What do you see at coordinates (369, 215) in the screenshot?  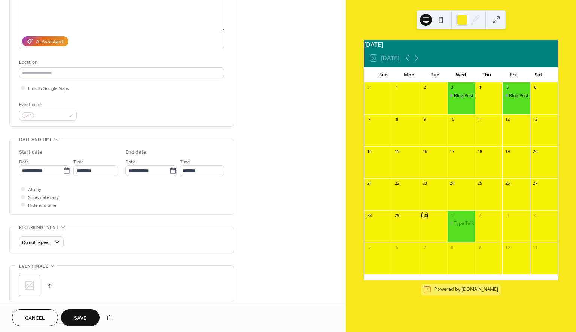 I see `div: 28` at bounding box center [369, 215].